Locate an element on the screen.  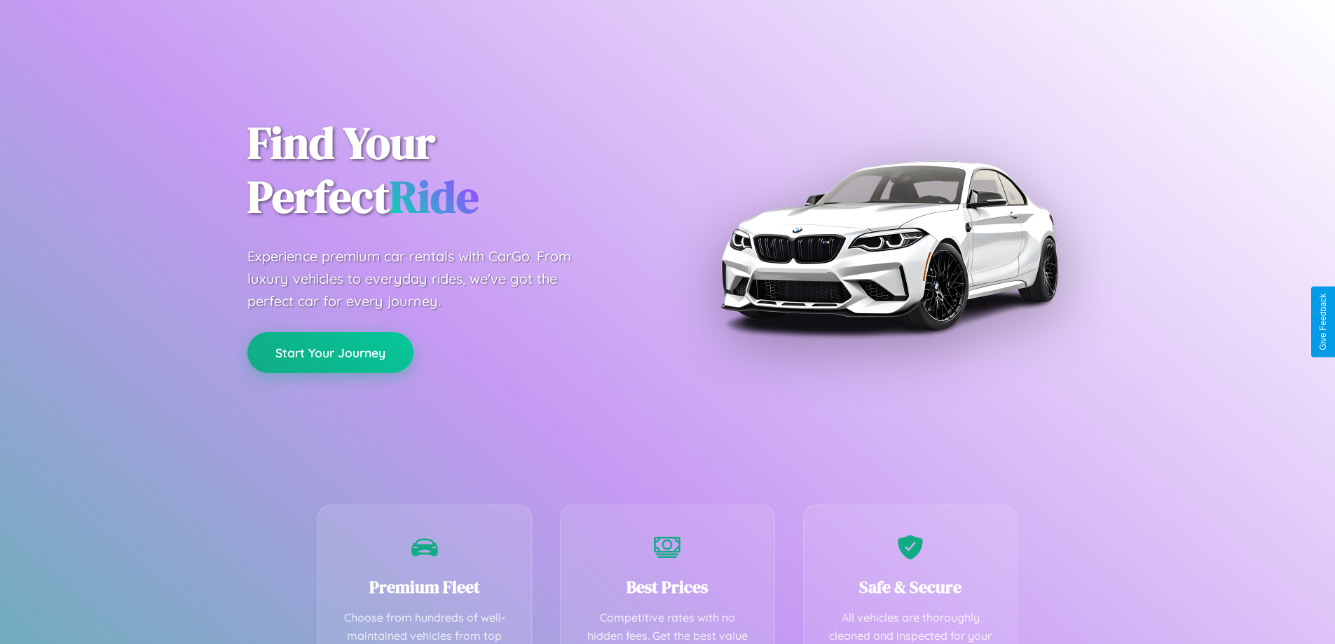
button: Start Your Journey is located at coordinates (330, 353).